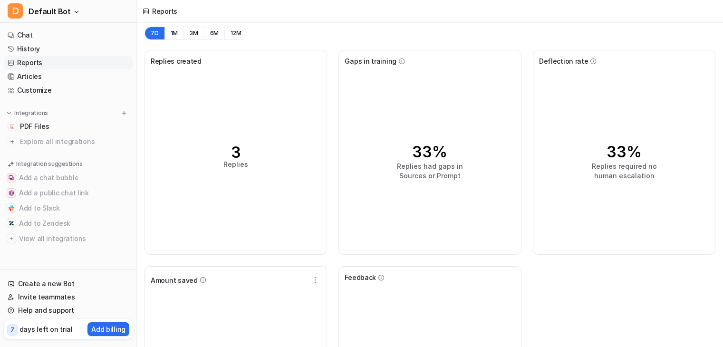 The width and height of the screenshot is (723, 347). Describe the element at coordinates (214, 33) in the screenshot. I see `button: 6M` at that location.